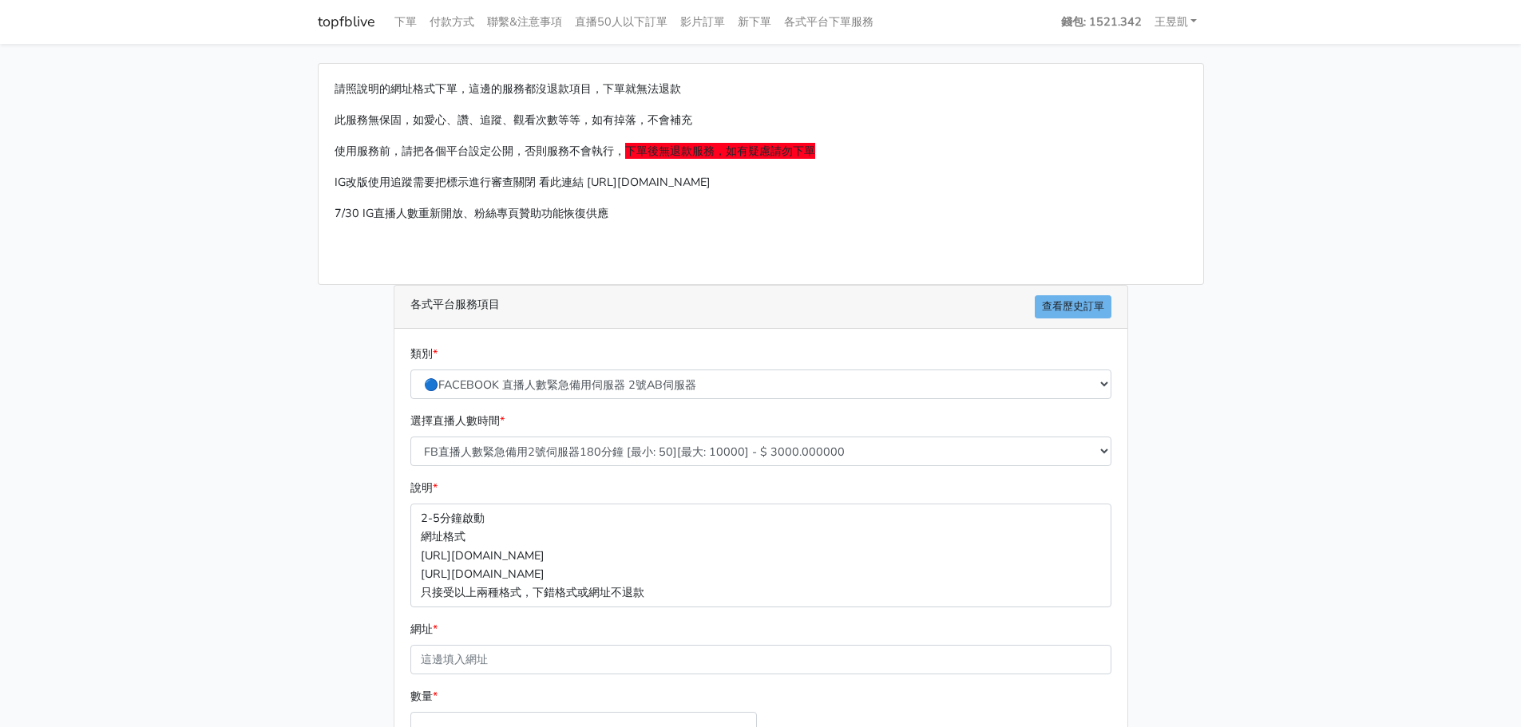 The width and height of the screenshot is (1521, 727). Describe the element at coordinates (424, 354) in the screenshot. I see `label: 類別` at that location.